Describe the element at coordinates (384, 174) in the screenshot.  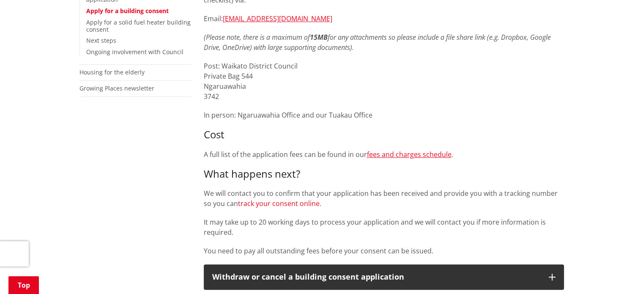
I see `h3: What happens next?` at that location.